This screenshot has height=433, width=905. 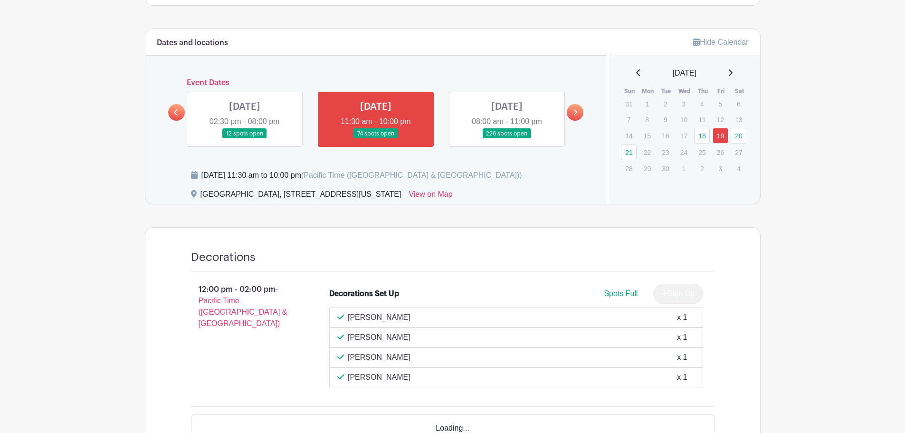 What do you see at coordinates (684, 135) in the screenshot?
I see `p: 17` at bounding box center [684, 135].